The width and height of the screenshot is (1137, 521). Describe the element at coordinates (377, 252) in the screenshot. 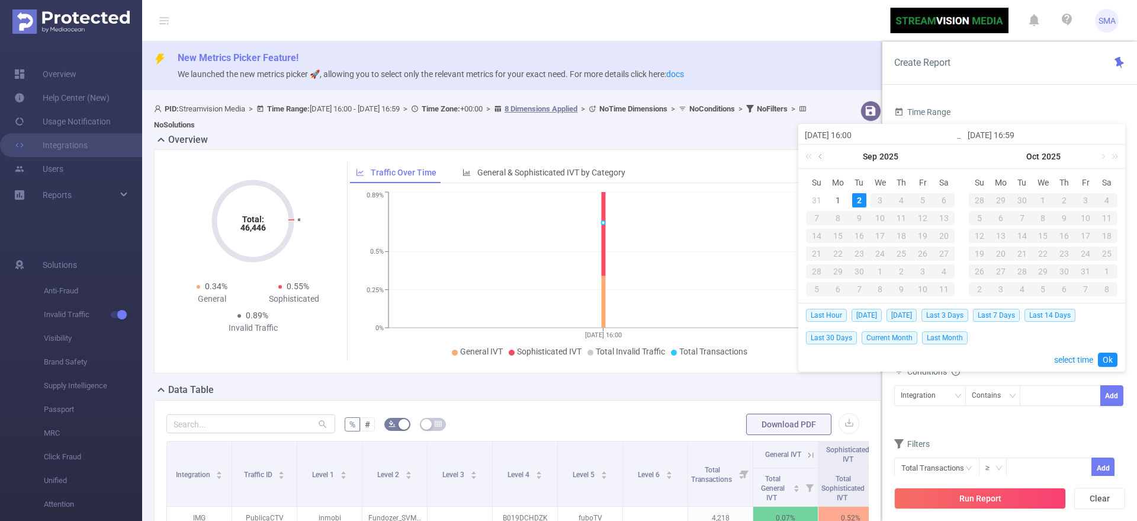

I see `tspan: 0.5%` at that location.